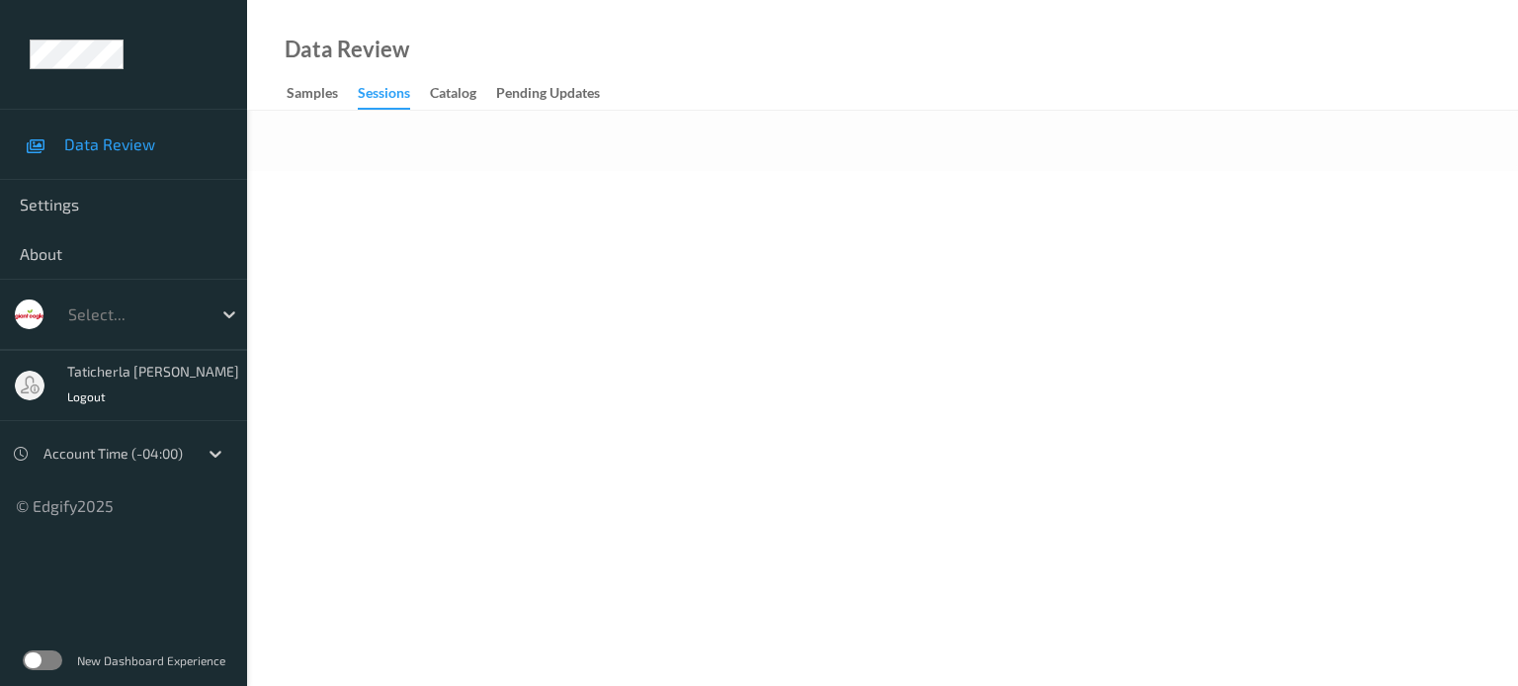 The image size is (1518, 686). I want to click on div: Pending Updates, so click(547, 95).